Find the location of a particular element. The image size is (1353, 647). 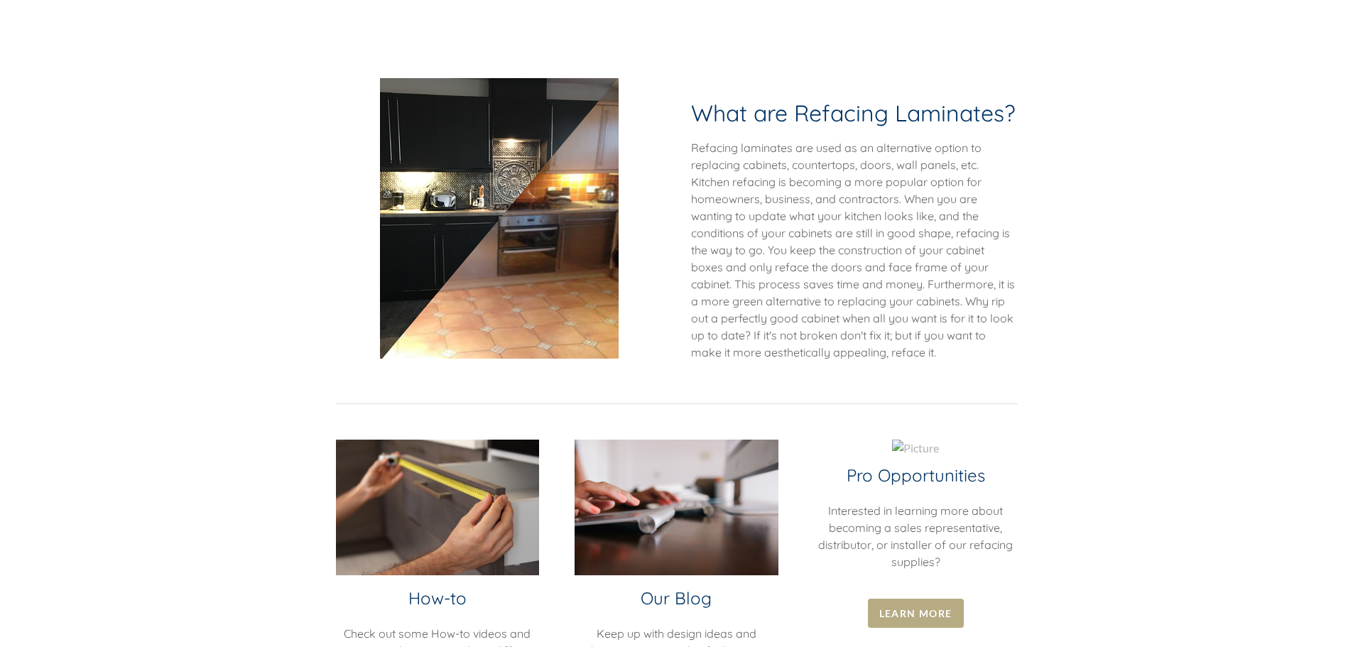

font: Pro Opportunities is located at coordinates (916, 475).